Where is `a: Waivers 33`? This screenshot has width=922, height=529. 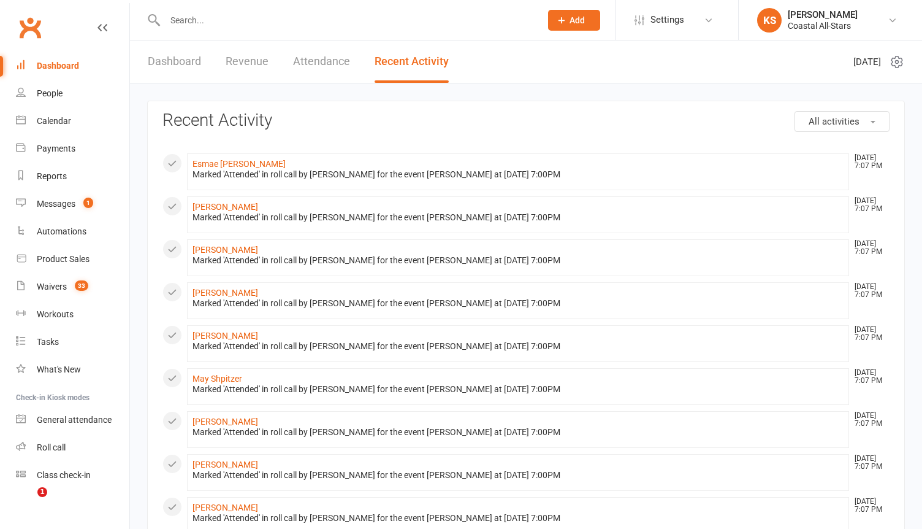
a: Waivers 33 is located at coordinates (72, 286).